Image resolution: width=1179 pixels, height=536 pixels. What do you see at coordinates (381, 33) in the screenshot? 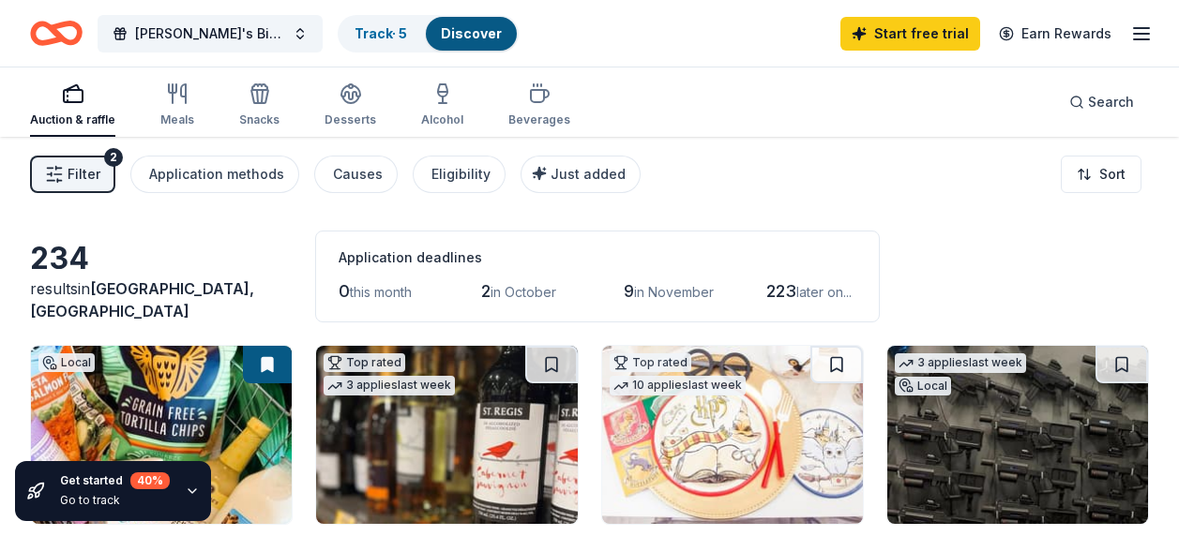
I see `a: Track· 5` at bounding box center [381, 33].